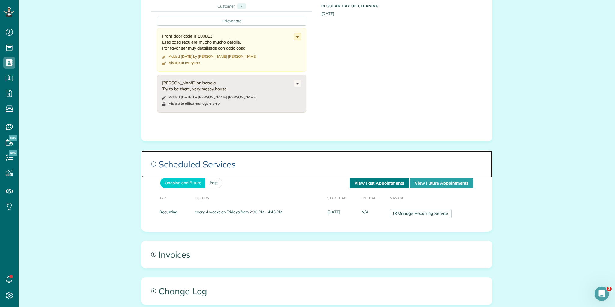 This screenshot has height=307, width=615. What do you see at coordinates (259, 198) in the screenshot?
I see `th: Occurs` at bounding box center [259, 198].